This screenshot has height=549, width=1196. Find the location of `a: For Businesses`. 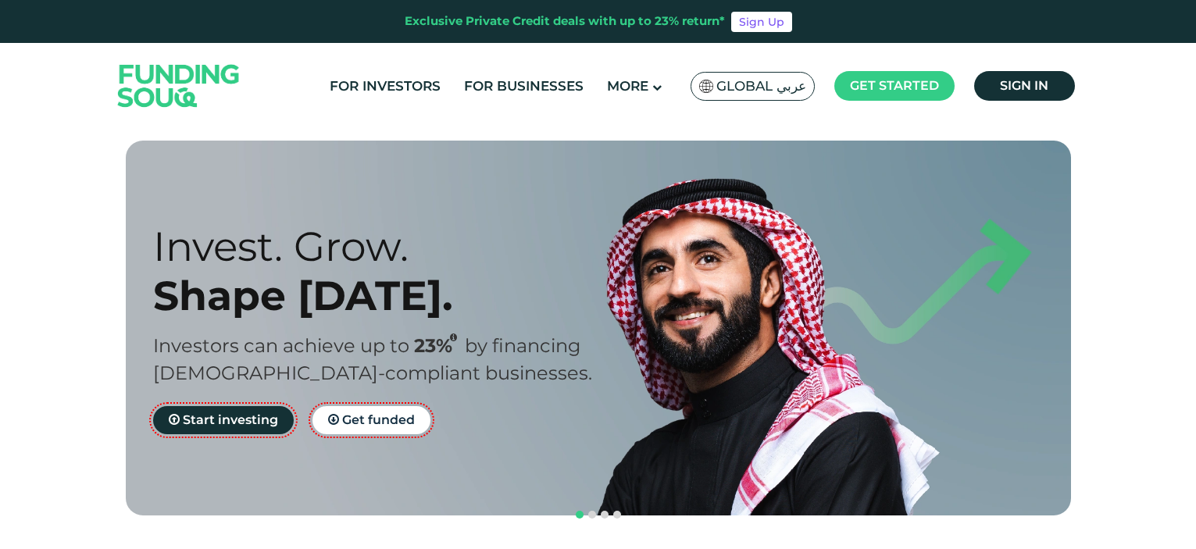

a: For Businesses is located at coordinates (523, 86).